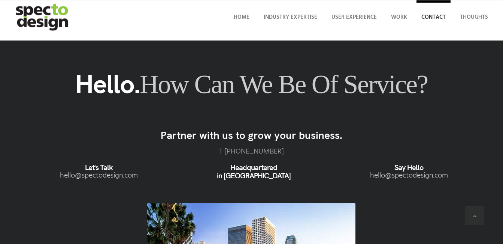  Describe the element at coordinates (242, 17) in the screenshot. I see `a: Home` at that location.